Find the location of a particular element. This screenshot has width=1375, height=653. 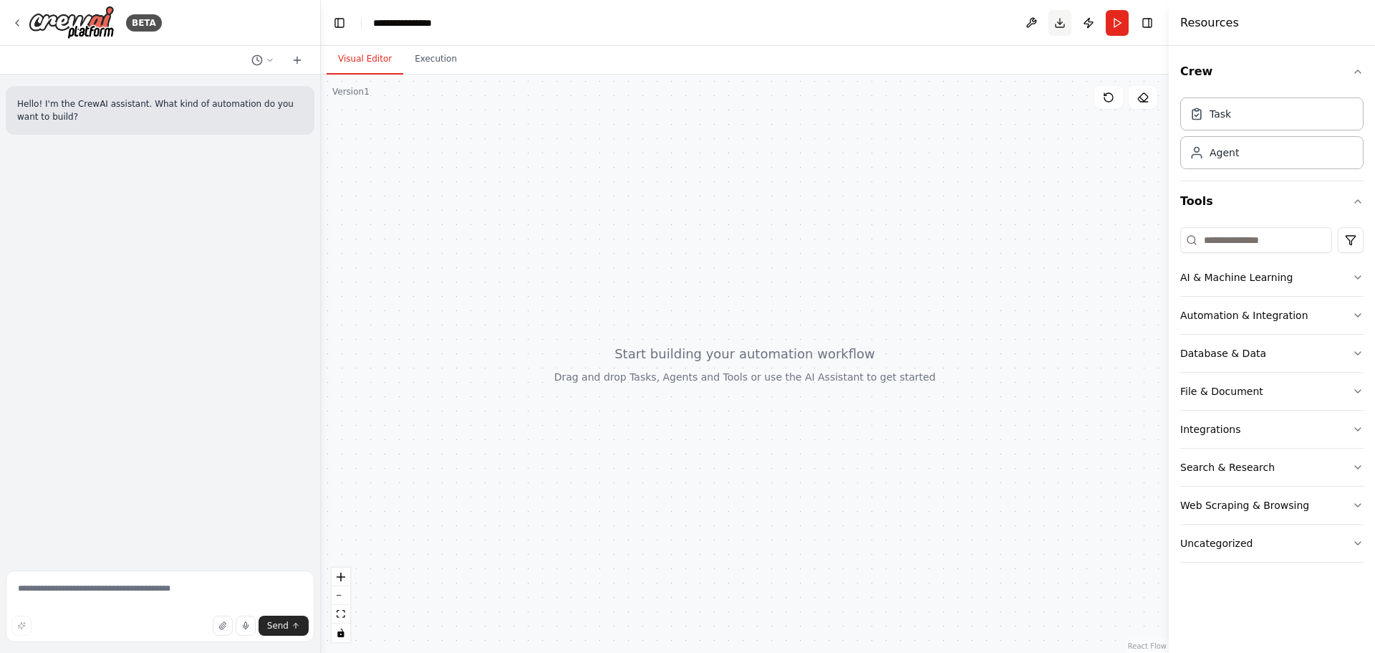

button: Uncategorized is located at coordinates (1272, 543).